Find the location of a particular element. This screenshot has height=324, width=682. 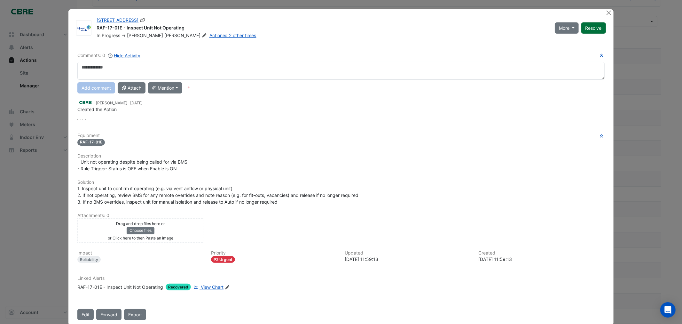

h6: Impact is located at coordinates (140, 253).